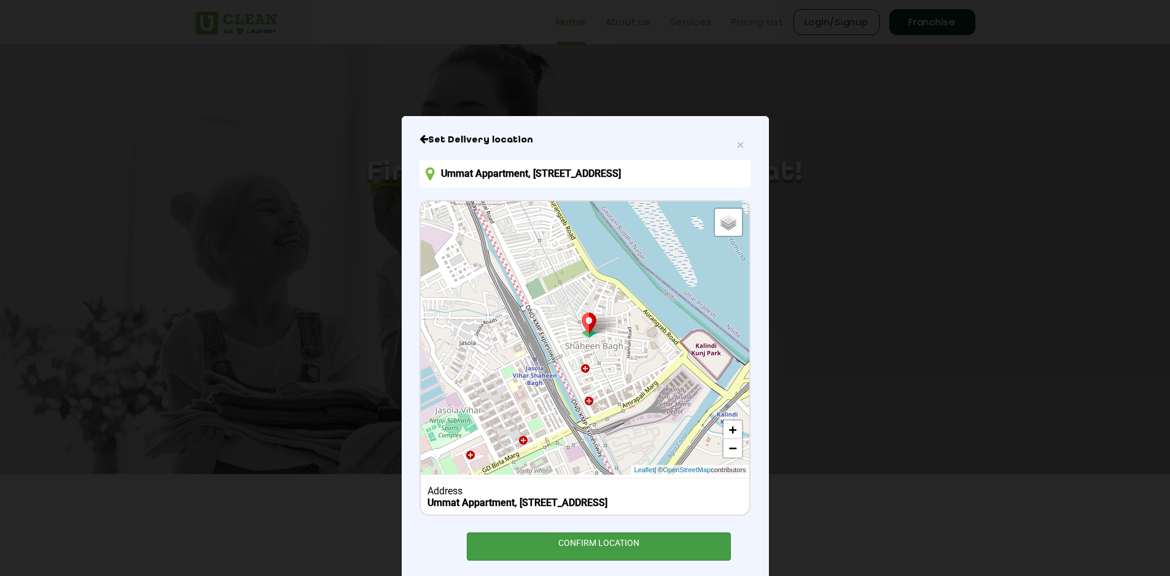 The image size is (1170, 576). I want to click on a: Zoom out, so click(732, 448).